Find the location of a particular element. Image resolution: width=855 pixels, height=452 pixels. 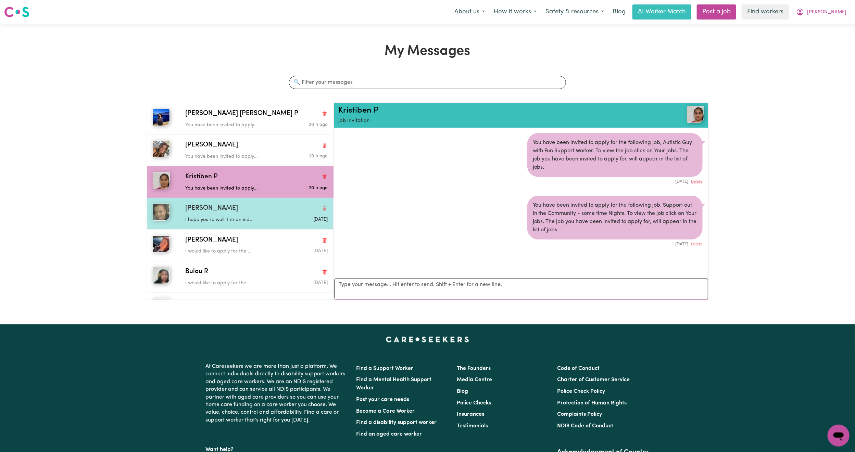

a: Careseekers logo is located at coordinates (17, 12).